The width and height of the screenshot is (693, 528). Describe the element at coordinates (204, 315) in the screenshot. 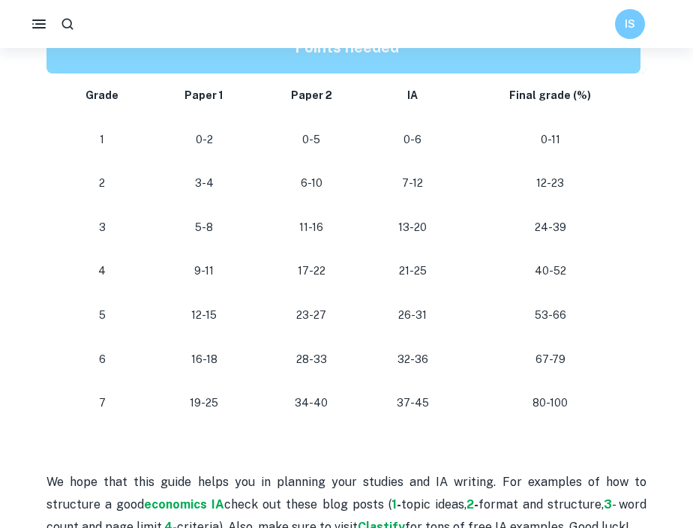

I see `p: 12-15` at that location.